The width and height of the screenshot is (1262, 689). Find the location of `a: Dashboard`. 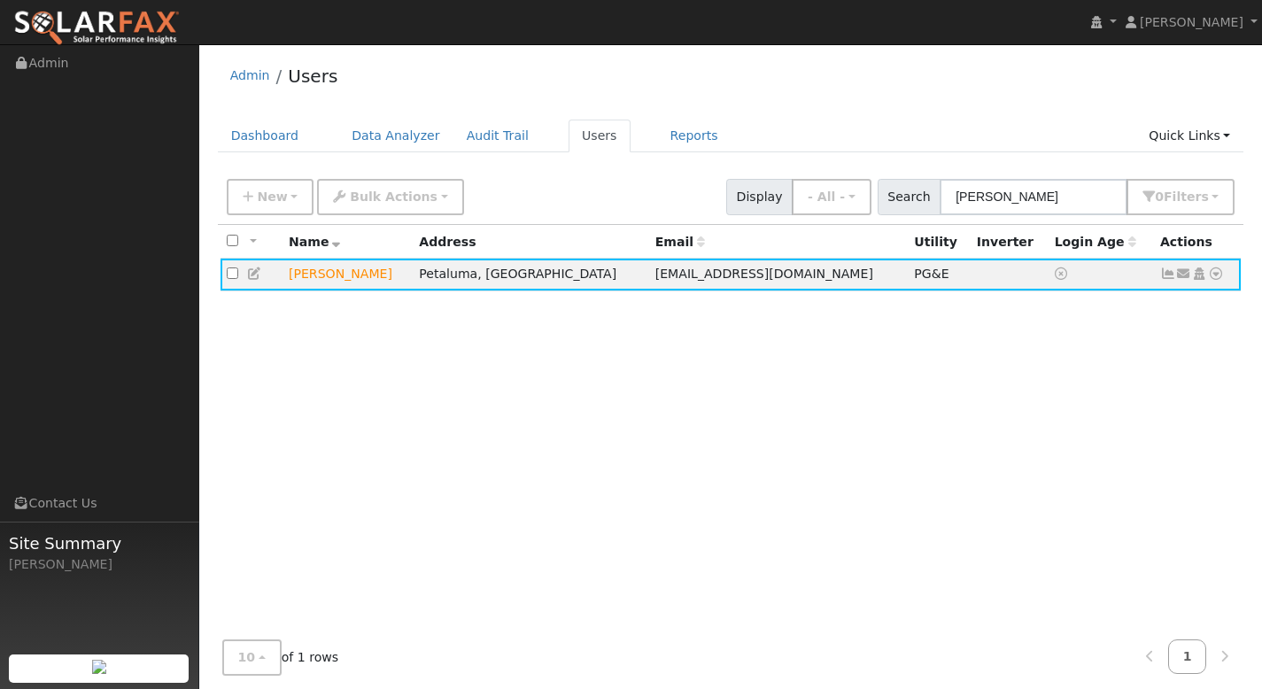

a: Dashboard is located at coordinates (265, 136).